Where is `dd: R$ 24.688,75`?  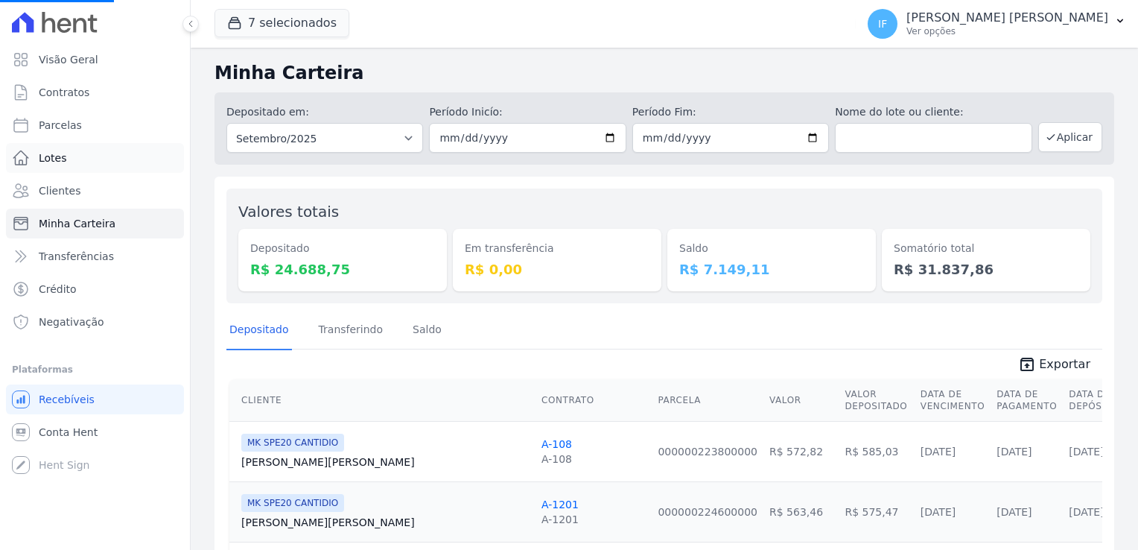 dd: R$ 24.688,75 is located at coordinates (343, 269).